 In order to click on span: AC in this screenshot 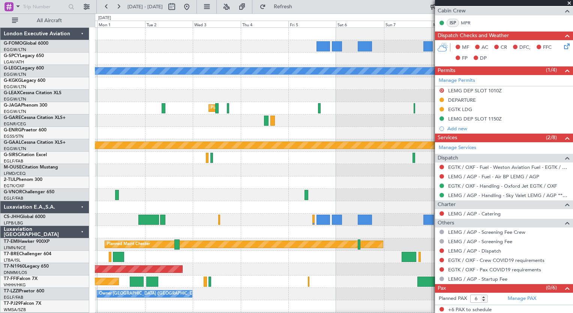, I will do `click(485, 48)`.